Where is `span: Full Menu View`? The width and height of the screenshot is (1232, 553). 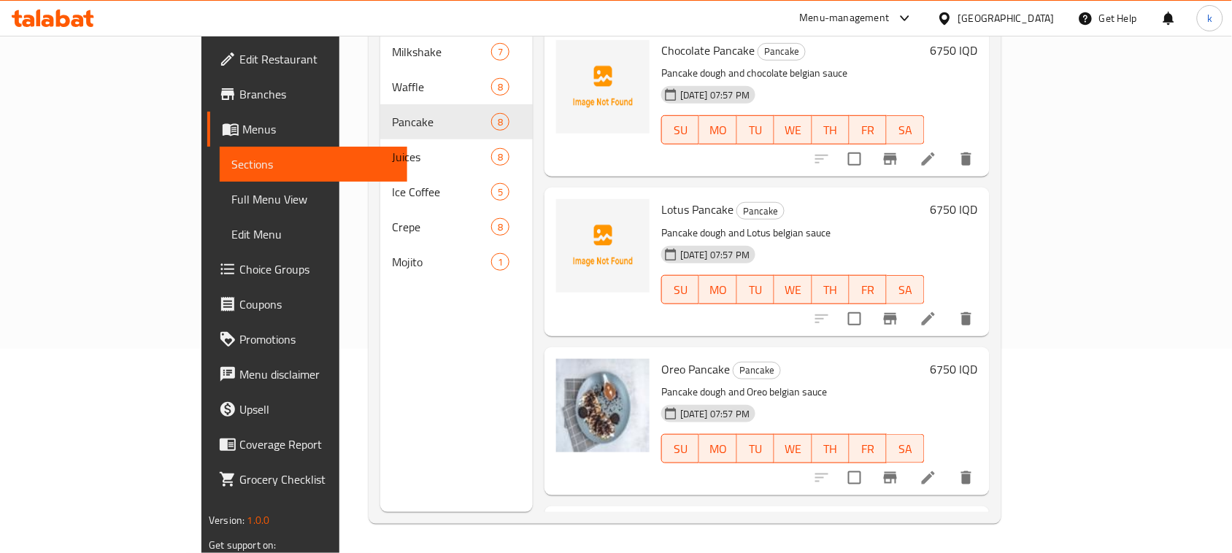
span: Full Menu View is located at coordinates (313, 199).